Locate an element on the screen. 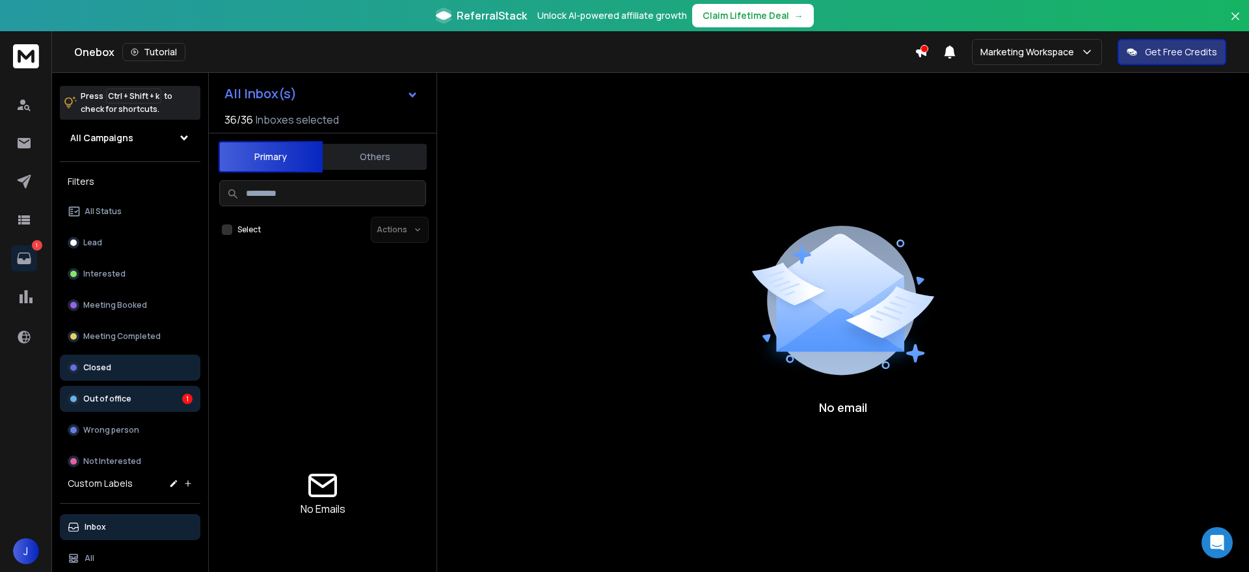 This screenshot has height=572, width=1249. p: Lead is located at coordinates (92, 243).